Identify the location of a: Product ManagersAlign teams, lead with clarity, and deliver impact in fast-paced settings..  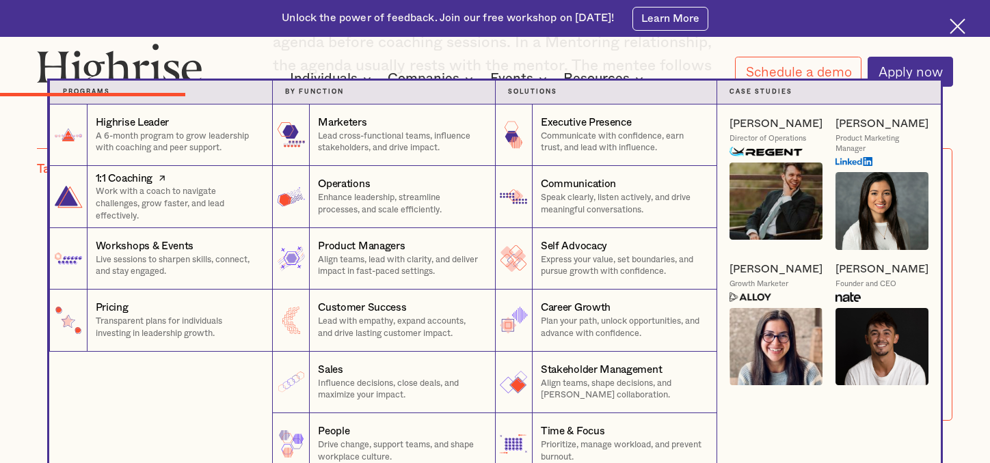
(383, 259).